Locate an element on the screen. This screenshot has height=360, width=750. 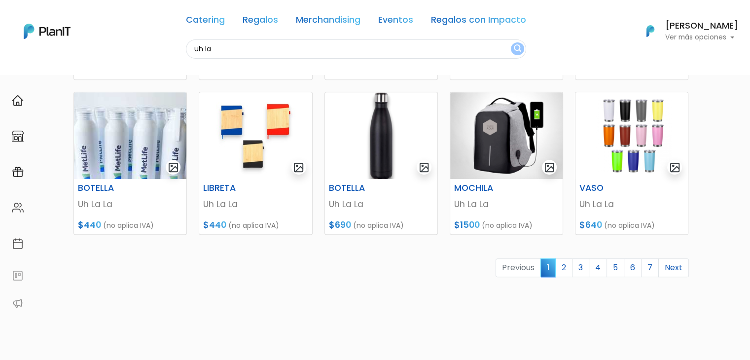
a: Regalos is located at coordinates (260, 22).